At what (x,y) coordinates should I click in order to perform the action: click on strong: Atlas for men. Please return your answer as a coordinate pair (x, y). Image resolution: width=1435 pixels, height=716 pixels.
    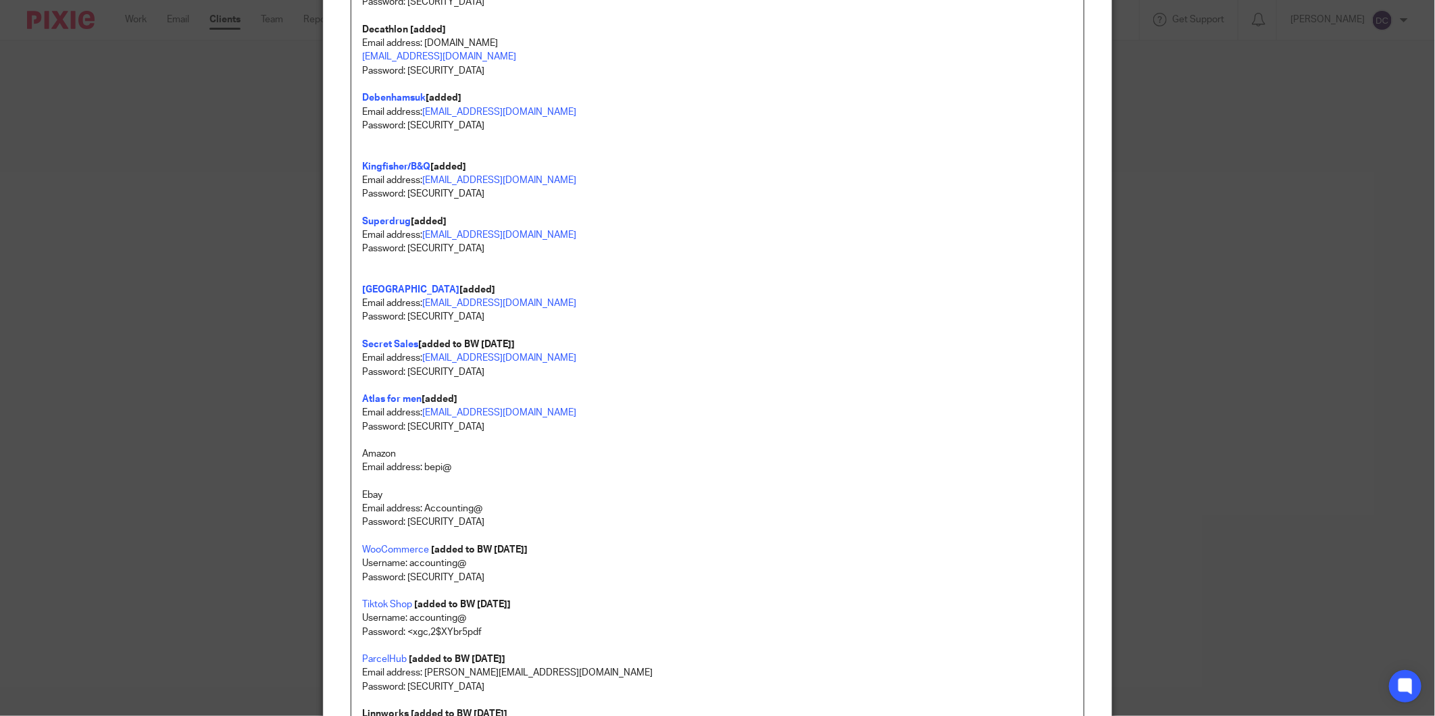
    Looking at the image, I should click on (392, 399).